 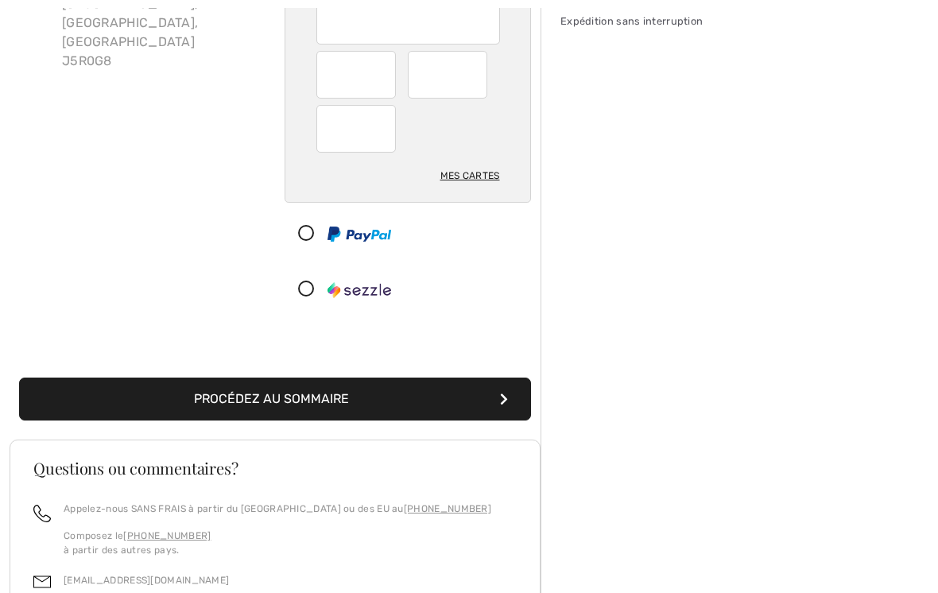 I want to click on div: Expédition sans interruption, so click(x=680, y=21).